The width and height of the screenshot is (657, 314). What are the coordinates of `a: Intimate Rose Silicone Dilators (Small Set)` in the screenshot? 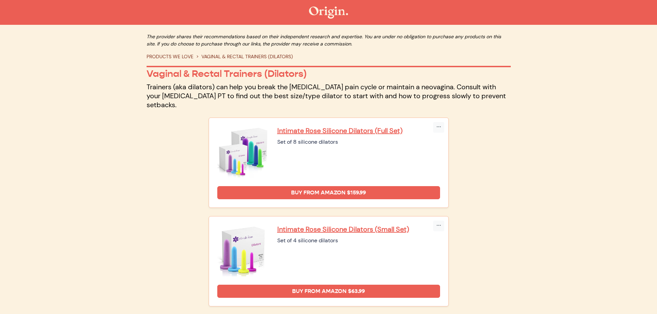 It's located at (359, 229).